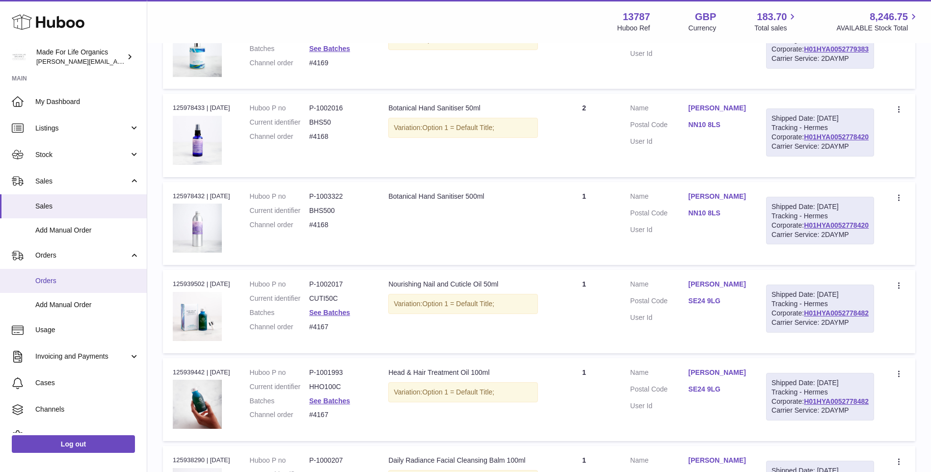  What do you see at coordinates (463, 196) in the screenshot?
I see `div: Botanical Hand Sanitiser 500ml` at bounding box center [463, 196].